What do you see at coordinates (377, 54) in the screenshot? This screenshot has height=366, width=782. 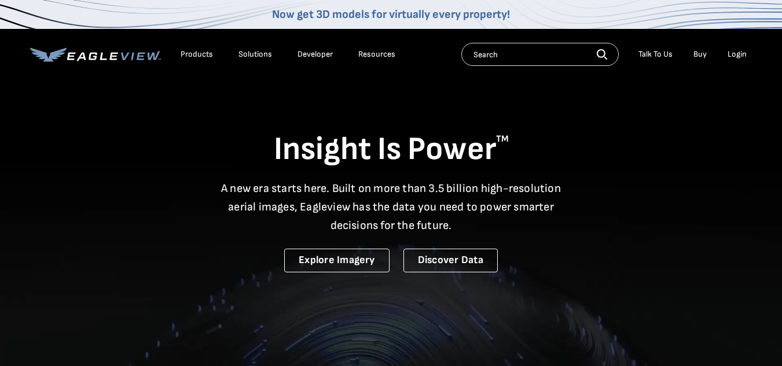 I see `div: Resources` at bounding box center [377, 54].